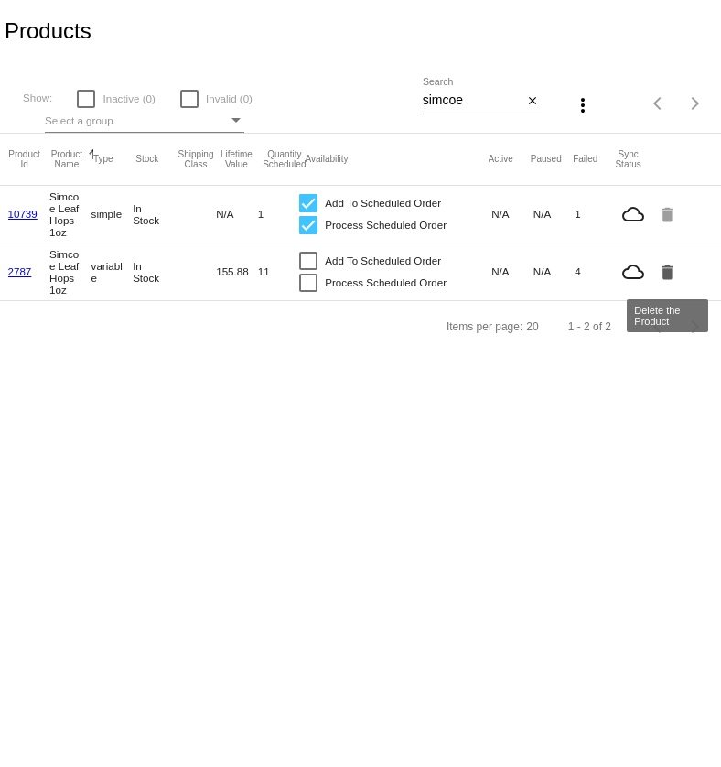  Describe the element at coordinates (237, 271) in the screenshot. I see `mat-cell: 155.88` at that location.